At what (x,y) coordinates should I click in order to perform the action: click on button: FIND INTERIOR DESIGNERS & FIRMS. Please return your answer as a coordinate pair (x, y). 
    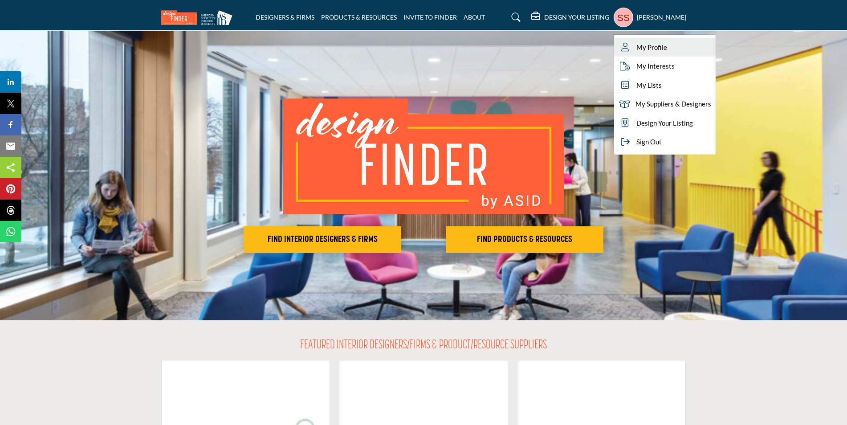
    Looking at the image, I should click on (322, 240).